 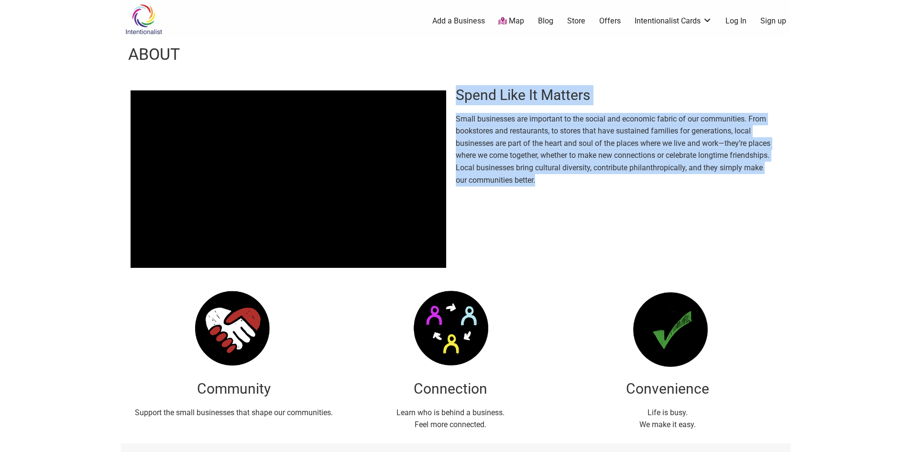 What do you see at coordinates (234, 413) in the screenshot?
I see `p: Support the small businesses that shape our communities.` at bounding box center [234, 413].